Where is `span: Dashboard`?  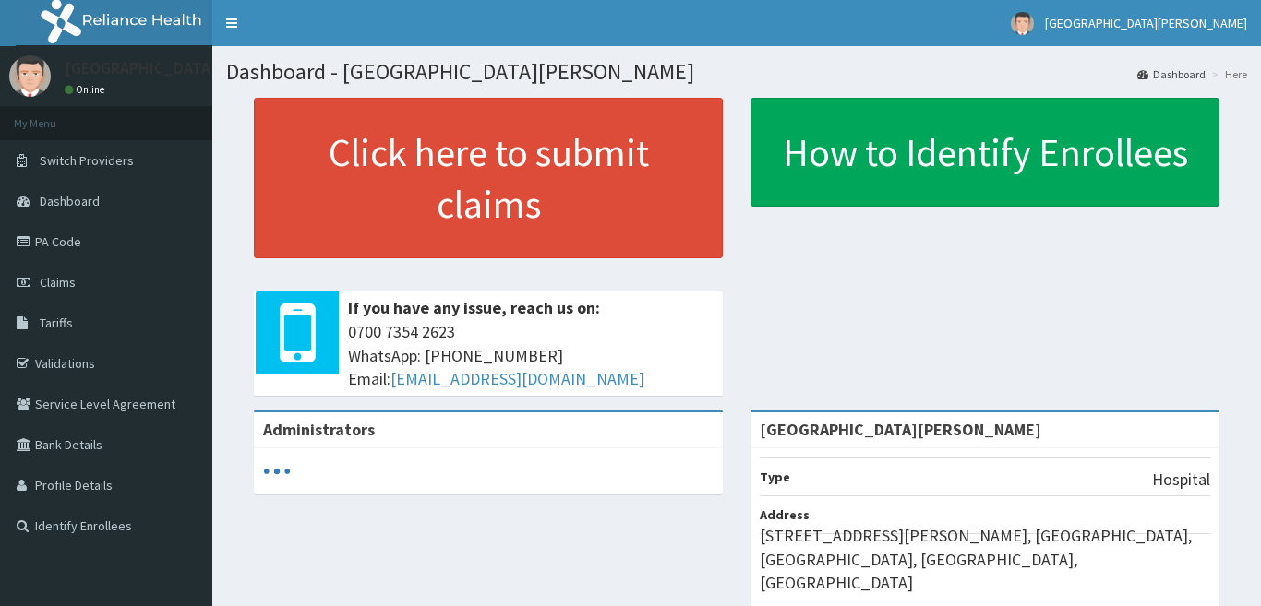 span: Dashboard is located at coordinates (69, 201).